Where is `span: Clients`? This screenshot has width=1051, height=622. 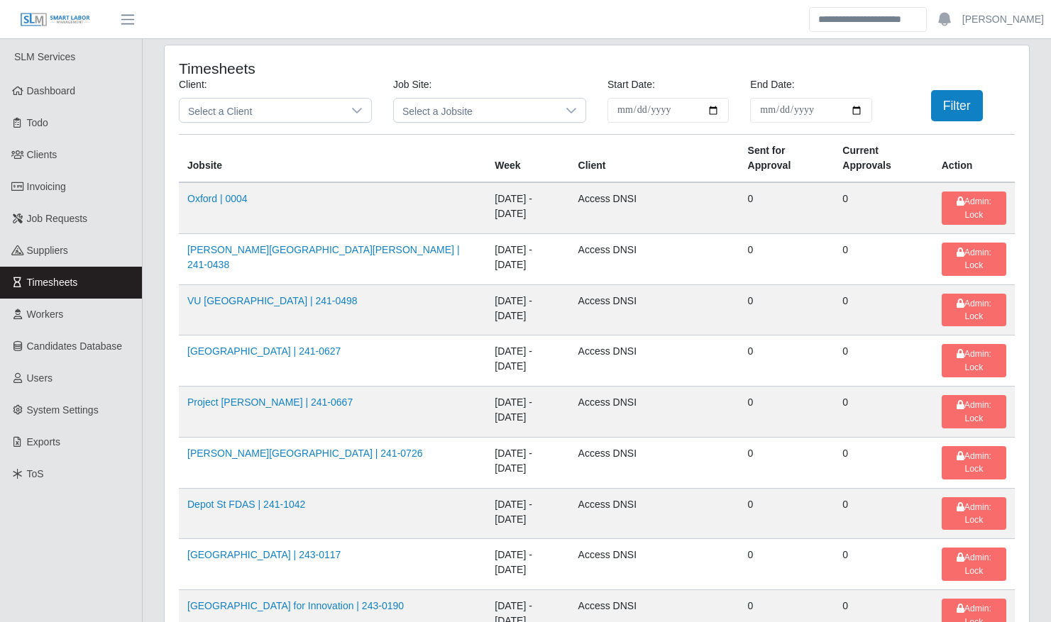 span: Clients is located at coordinates (42, 155).